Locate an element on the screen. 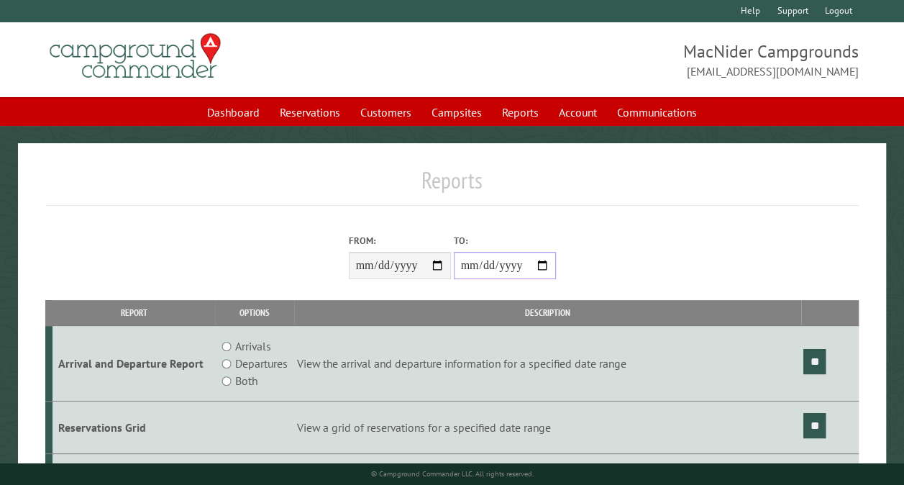 The width and height of the screenshot is (904, 485). label: Arrivals is located at coordinates (253, 346).